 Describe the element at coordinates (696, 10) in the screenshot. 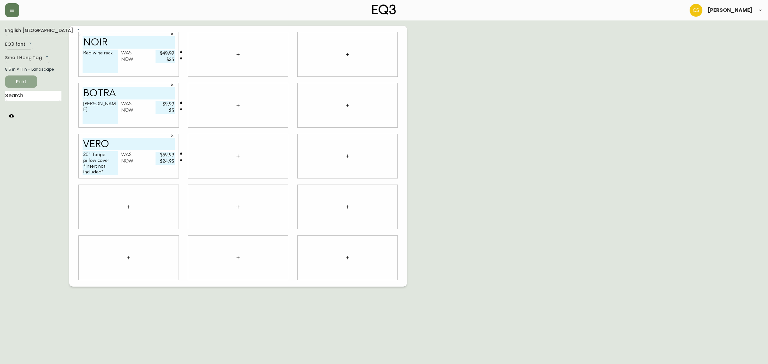

I see `img: 996bfd46d64b78802a67b62ffe4c27a2` at that location.